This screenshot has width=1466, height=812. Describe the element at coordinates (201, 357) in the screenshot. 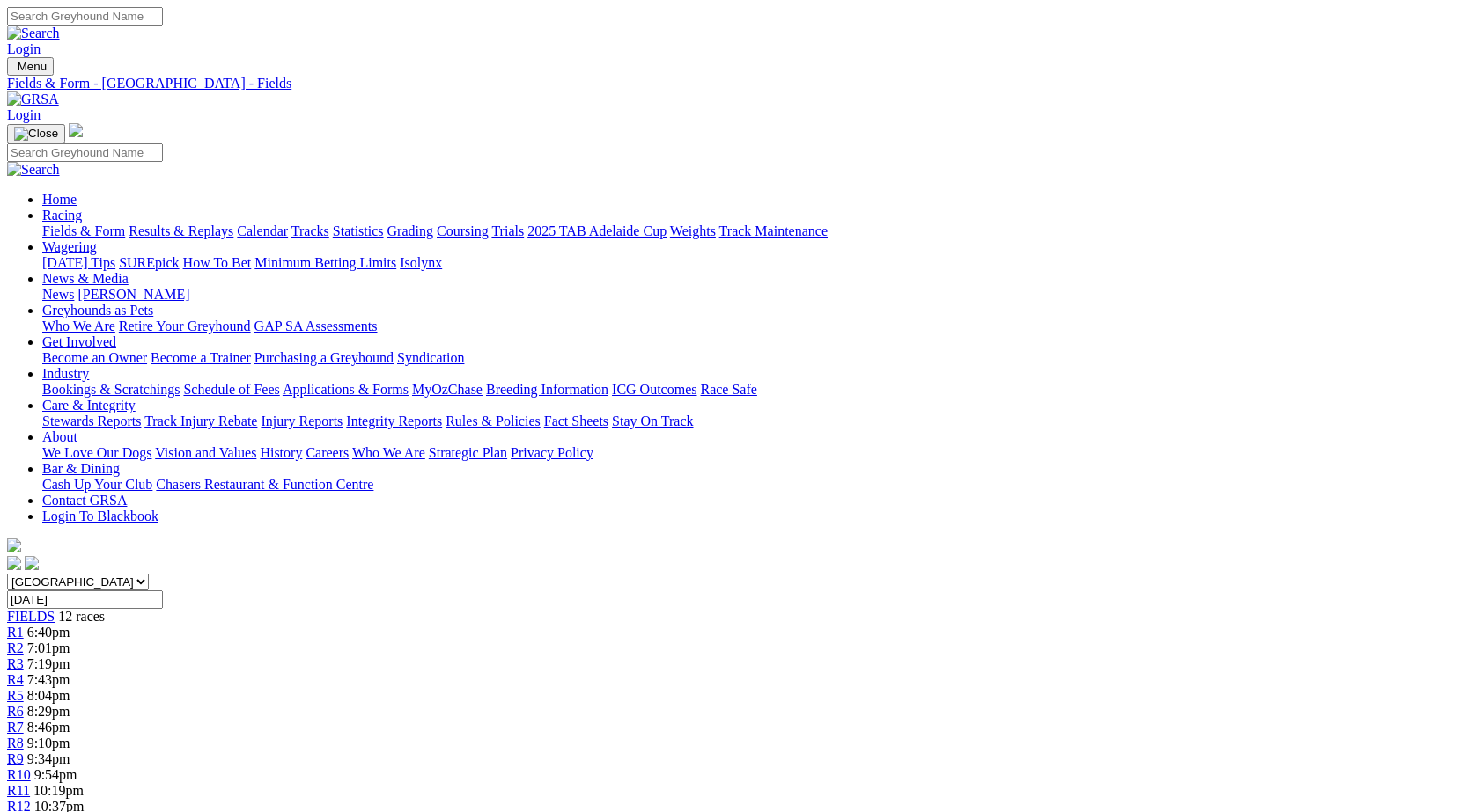

I see `a: Become a Trainer` at that location.